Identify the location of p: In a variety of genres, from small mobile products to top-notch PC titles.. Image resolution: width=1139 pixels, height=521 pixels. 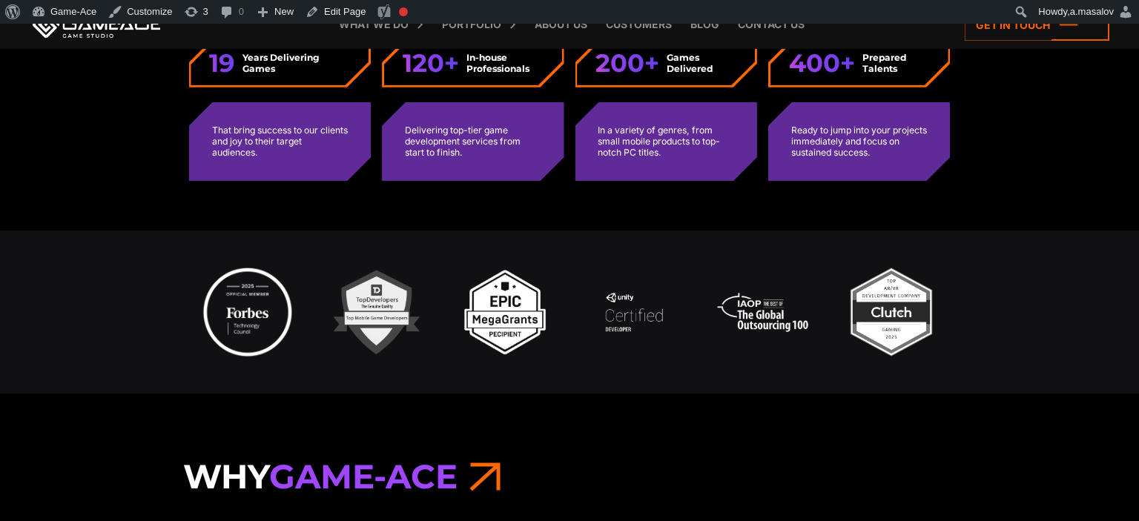
(666, 141).